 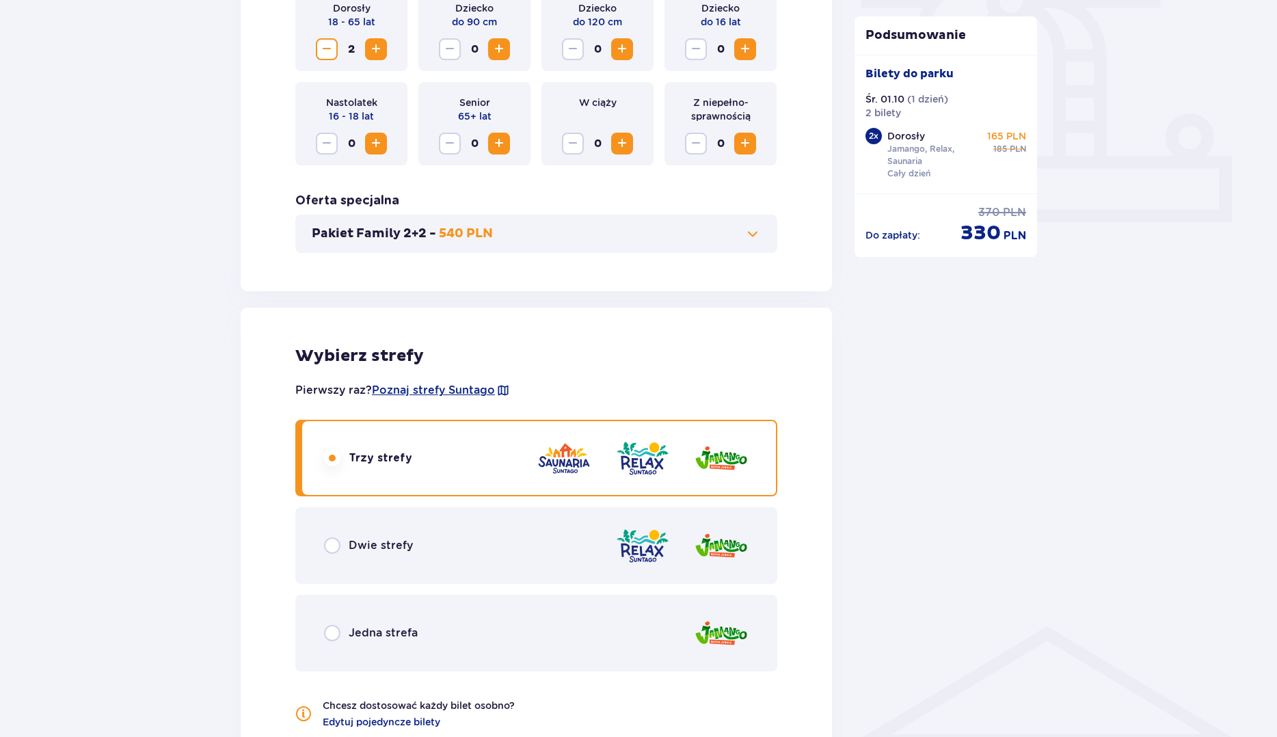 What do you see at coordinates (884, 99) in the screenshot?
I see `p: Śr. 01.10` at bounding box center [884, 99].